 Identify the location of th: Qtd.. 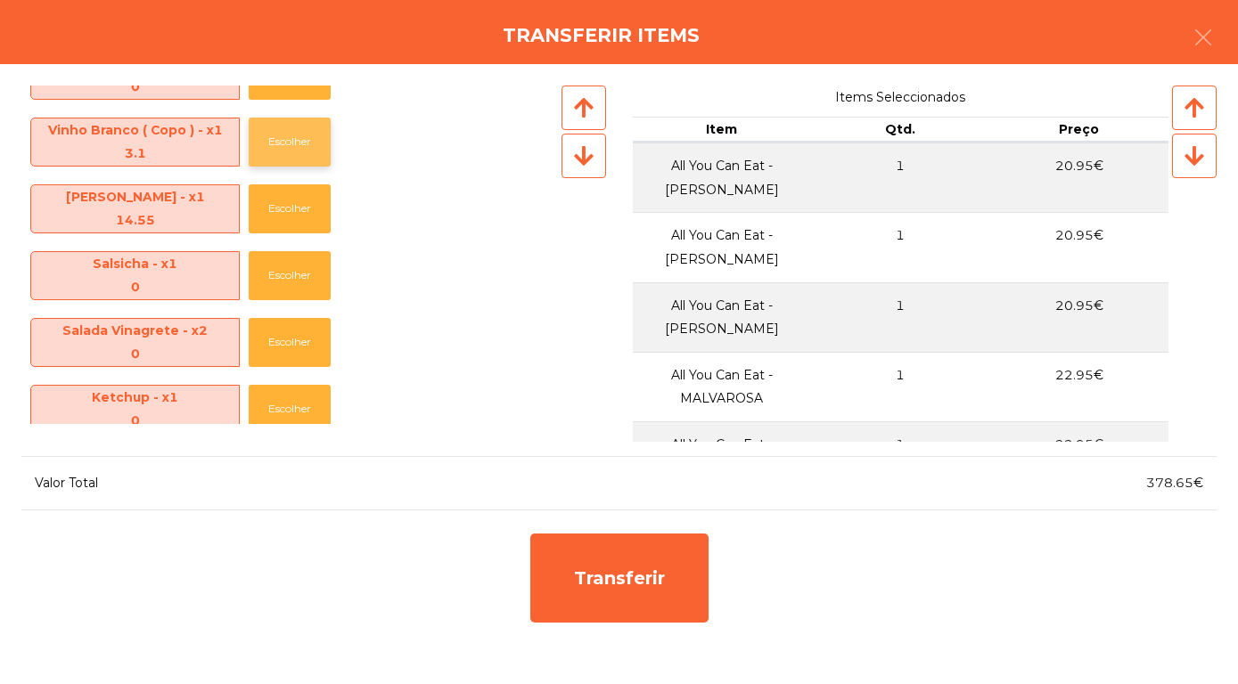
(900, 130).